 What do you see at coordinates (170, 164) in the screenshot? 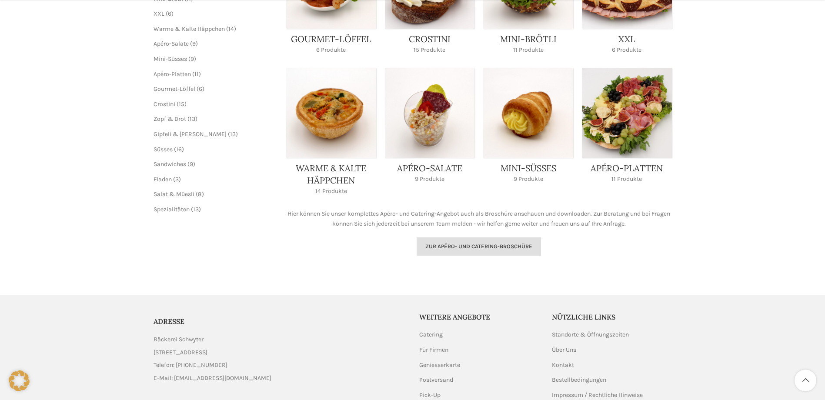
I see `span: Sandwiches` at bounding box center [170, 164].